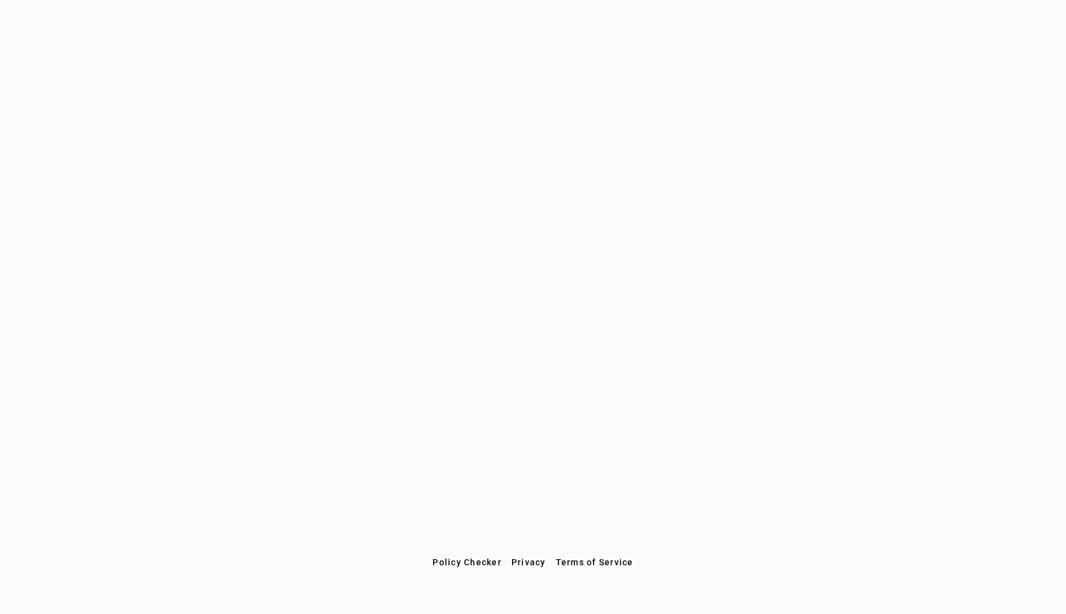  I want to click on span: Privacy, so click(528, 562).